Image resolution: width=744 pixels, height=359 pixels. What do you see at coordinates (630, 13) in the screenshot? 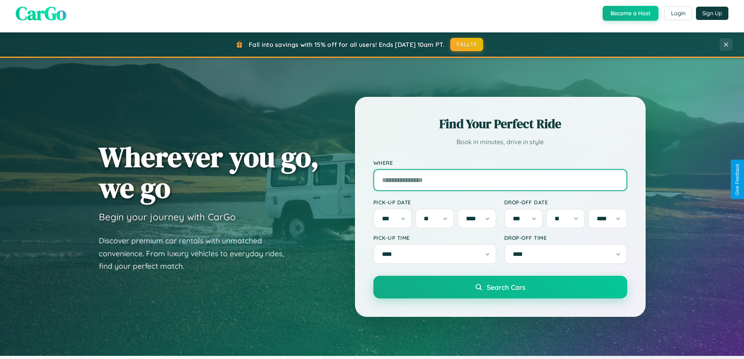
I see `button: Become a Host` at bounding box center [630, 13].